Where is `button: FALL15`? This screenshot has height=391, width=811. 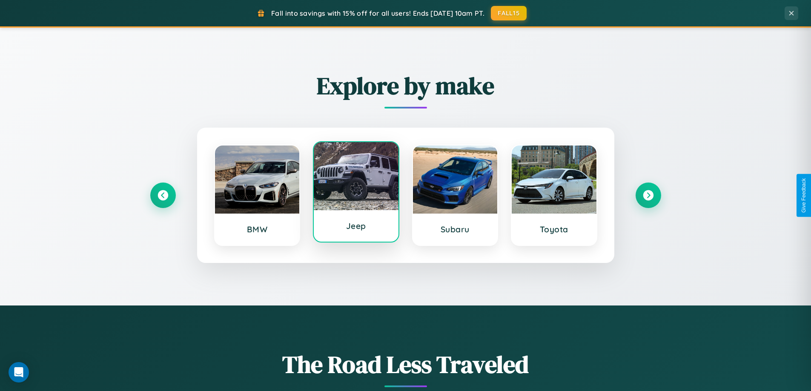
button: FALL15 is located at coordinates (509, 13).